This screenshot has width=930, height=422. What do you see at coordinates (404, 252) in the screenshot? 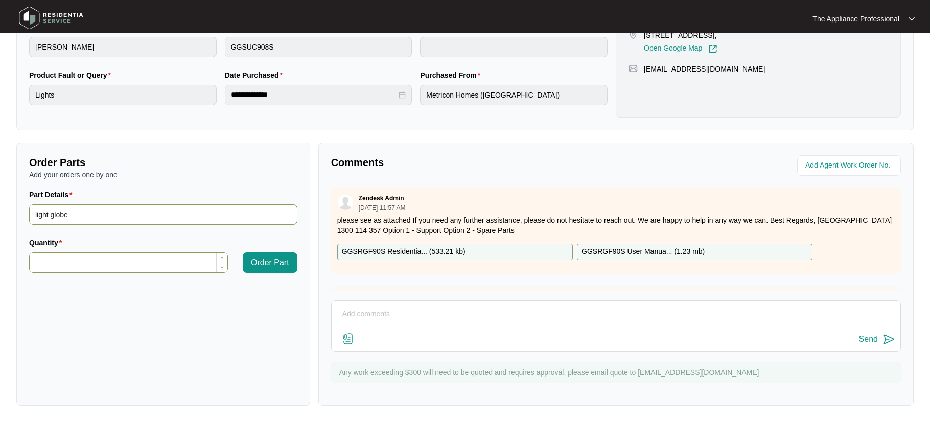
I see `p: GGSRGF90S Residentia... ( 533.21 kb )` at bounding box center [404, 252].